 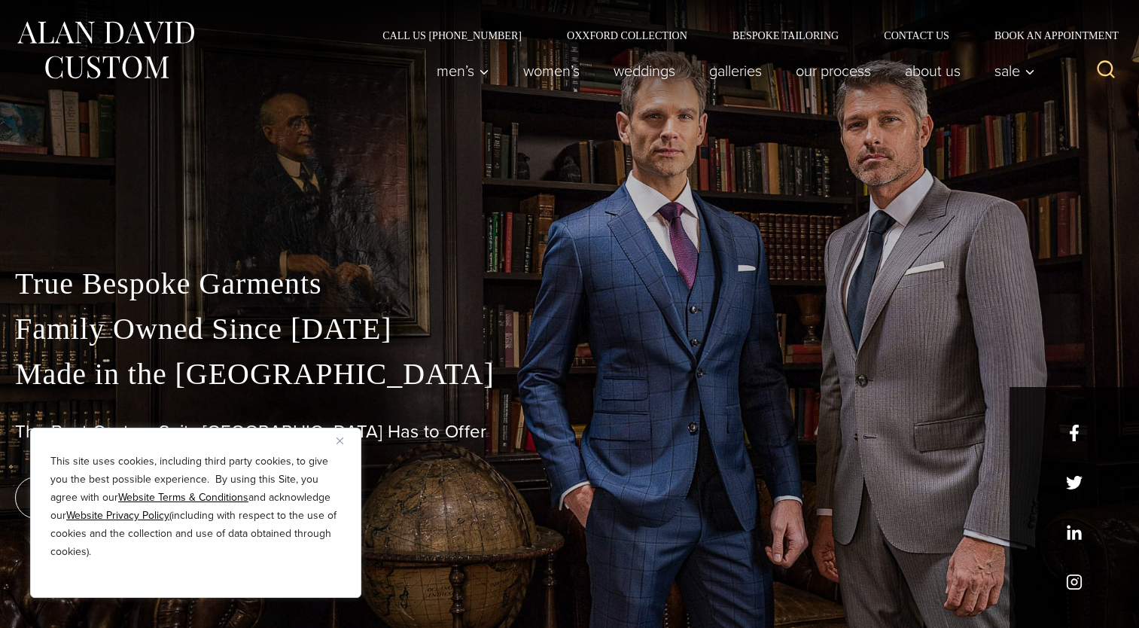 What do you see at coordinates (732, 71) in the screenshot?
I see `nav: Primary Navigation` at bounding box center [732, 71].